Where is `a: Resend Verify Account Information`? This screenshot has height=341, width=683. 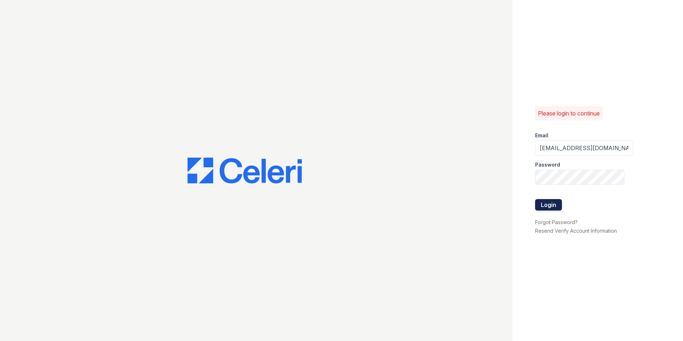
a: Resend Verify Account Information is located at coordinates (576, 230).